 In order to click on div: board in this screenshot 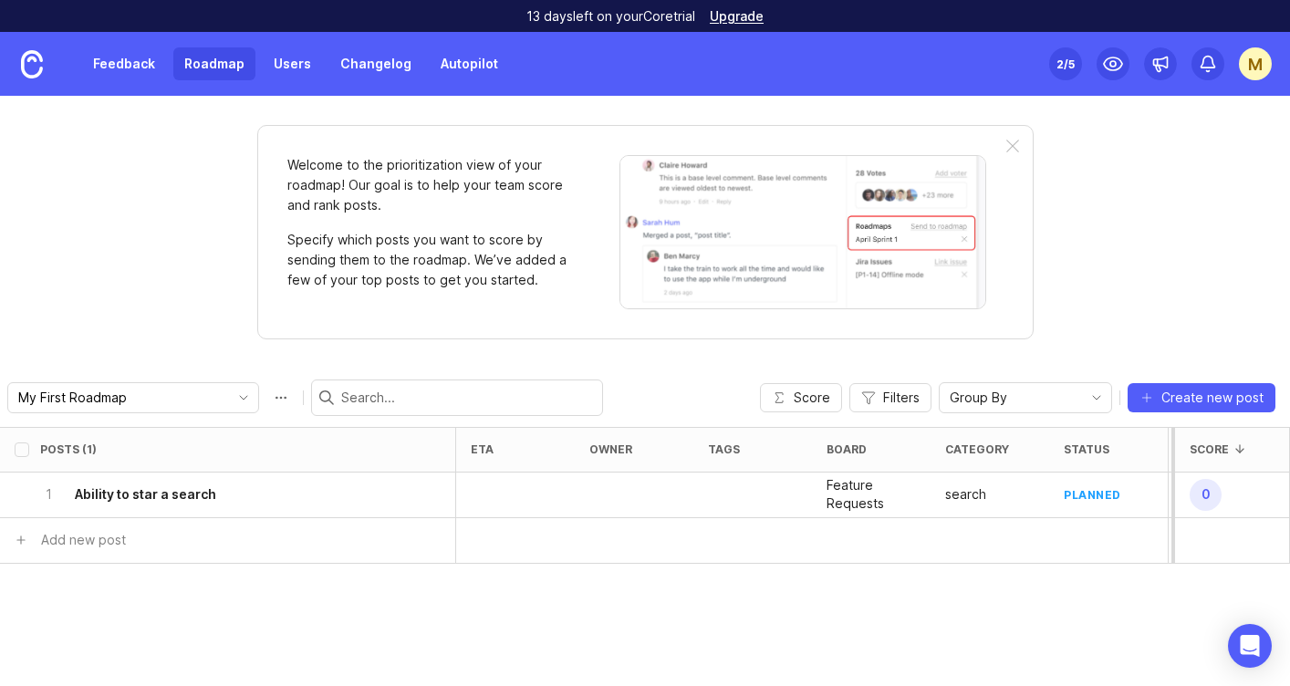, I will do `click(847, 449)`.